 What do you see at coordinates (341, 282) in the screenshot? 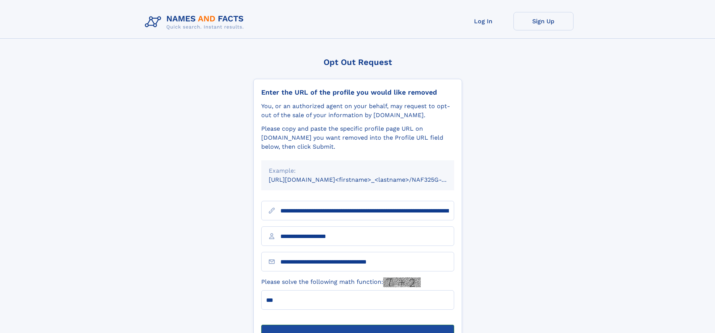
I see `label: Please solve the following math function:` at bounding box center [341, 282].